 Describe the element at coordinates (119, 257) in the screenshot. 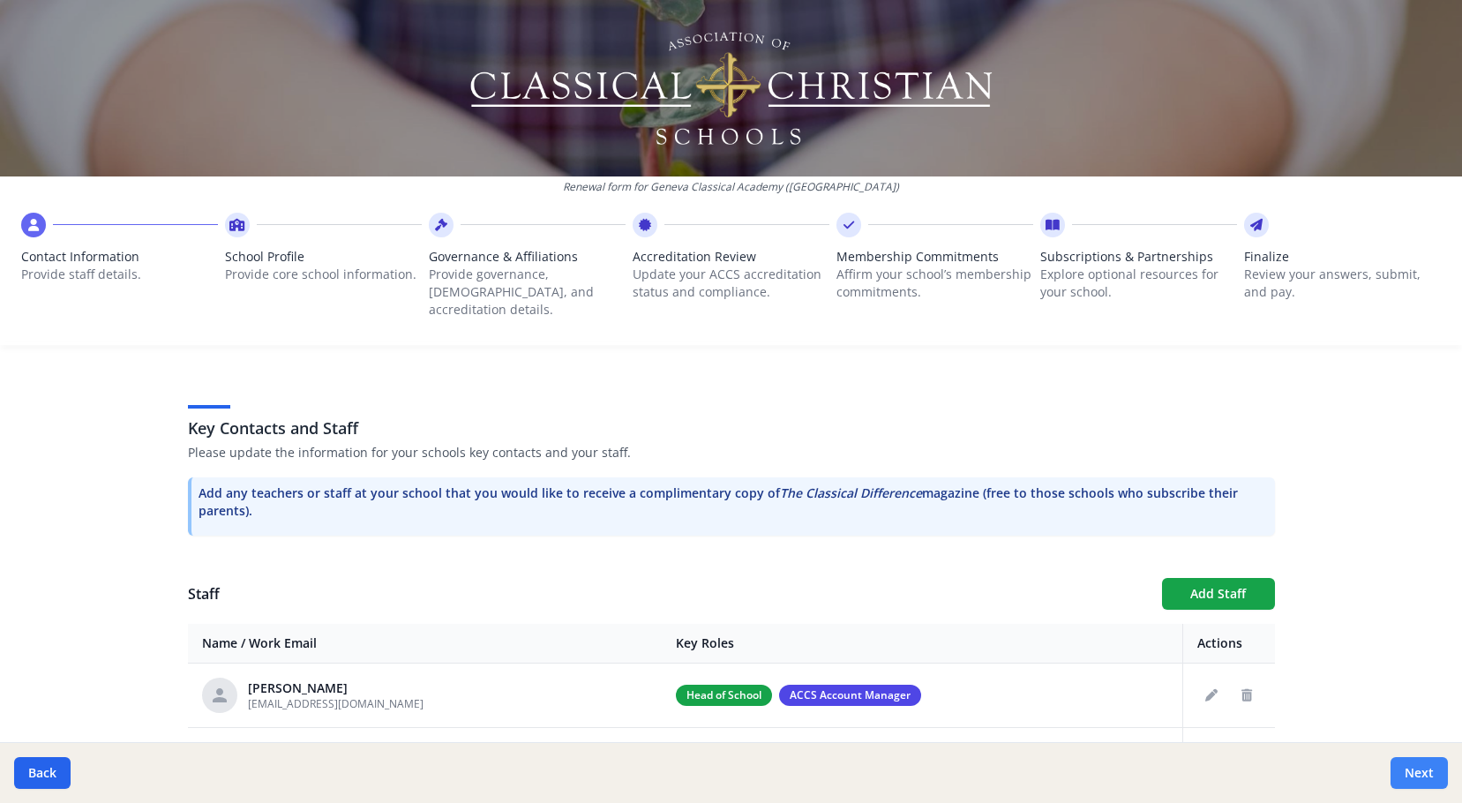

I see `span: Contact Information` at that location.